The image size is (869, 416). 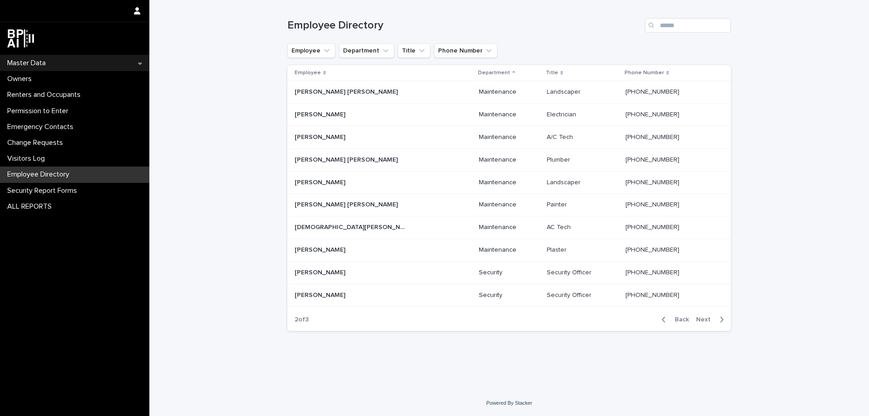 I want to click on span: Back, so click(x=679, y=320).